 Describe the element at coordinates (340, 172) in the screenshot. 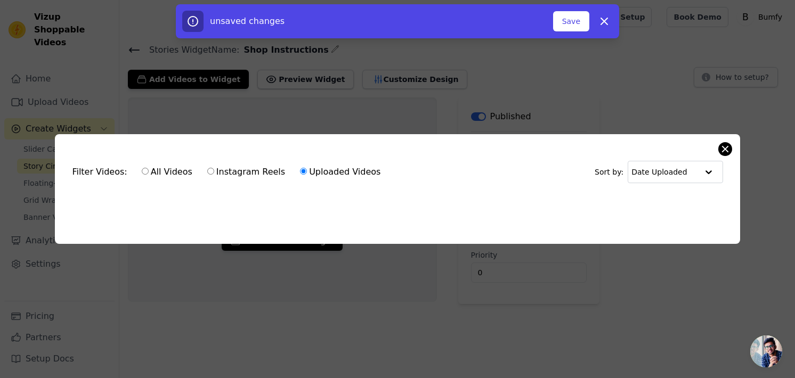

I see `label: Uploaded Videos` at that location.